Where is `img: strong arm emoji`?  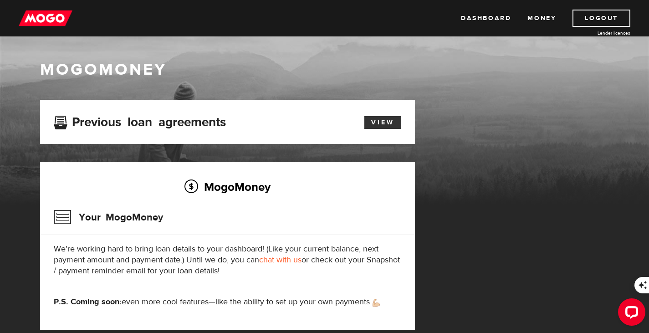
img: strong arm emoji is located at coordinates (376, 302).